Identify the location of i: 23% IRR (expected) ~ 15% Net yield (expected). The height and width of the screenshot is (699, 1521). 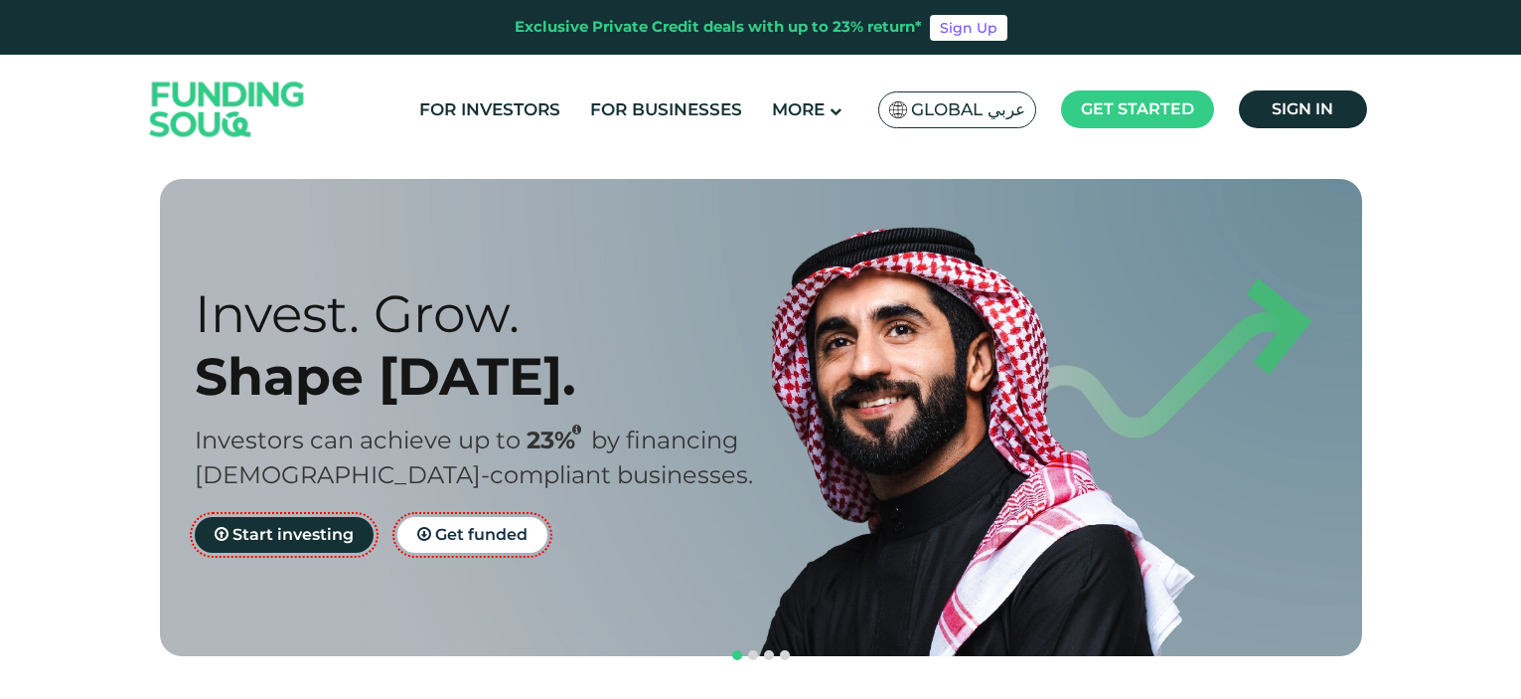
(576, 429).